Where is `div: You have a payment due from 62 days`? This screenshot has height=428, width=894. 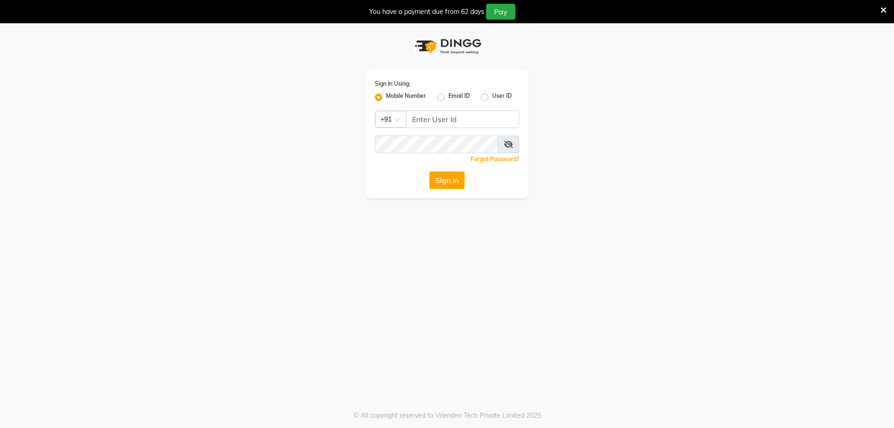
div: You have a payment due from 62 days is located at coordinates (427, 12).